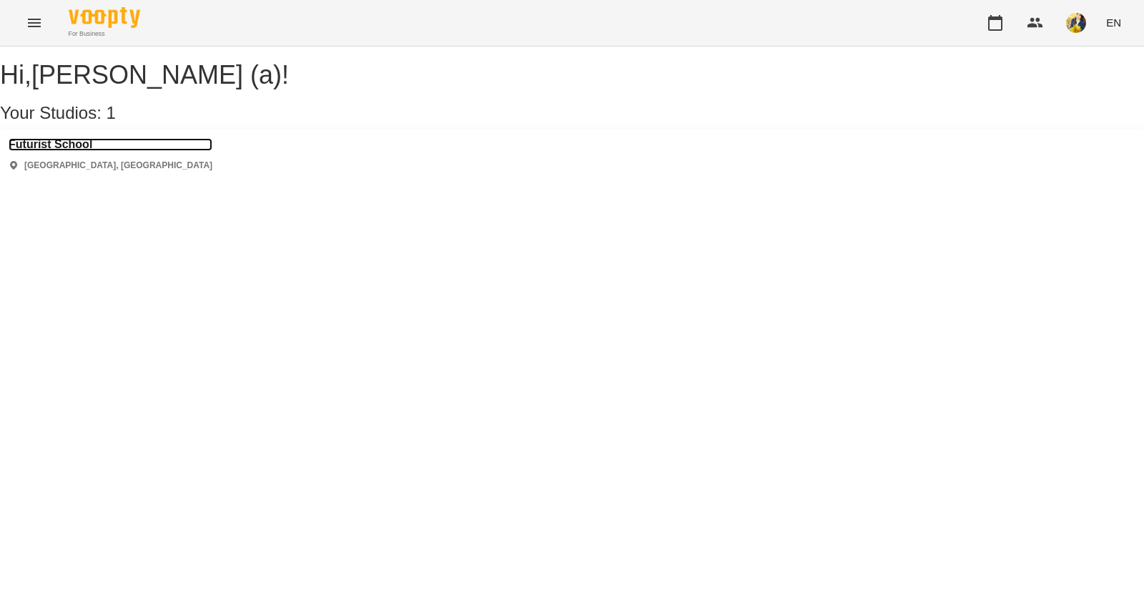  What do you see at coordinates (104, 17) in the screenshot?
I see `img: Voopty Logo` at bounding box center [104, 17].